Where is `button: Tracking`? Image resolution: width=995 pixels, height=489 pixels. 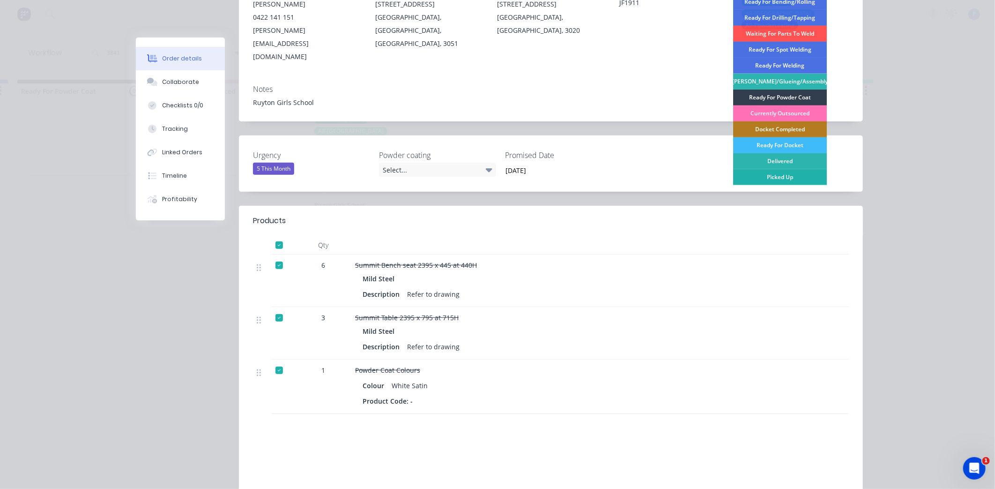
button: Tracking is located at coordinates (180, 129).